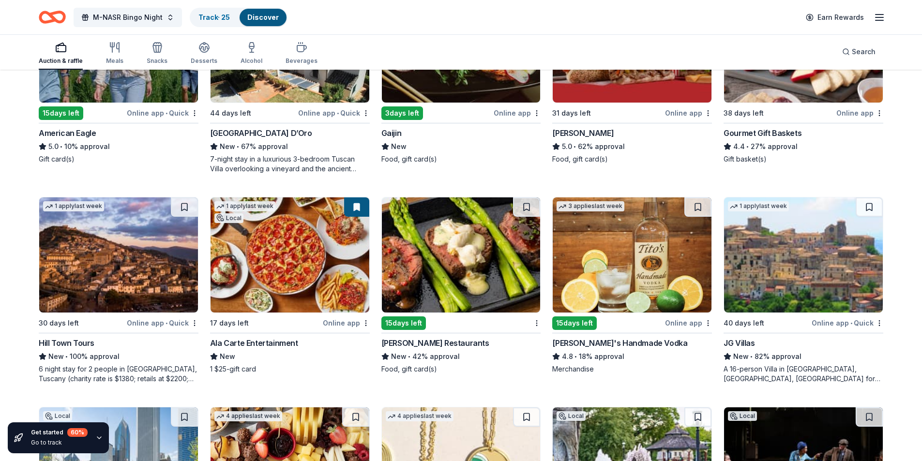 This screenshot has height=461, width=922. What do you see at coordinates (238, 17) in the screenshot?
I see `button: Track· 25Discover` at bounding box center [238, 17].